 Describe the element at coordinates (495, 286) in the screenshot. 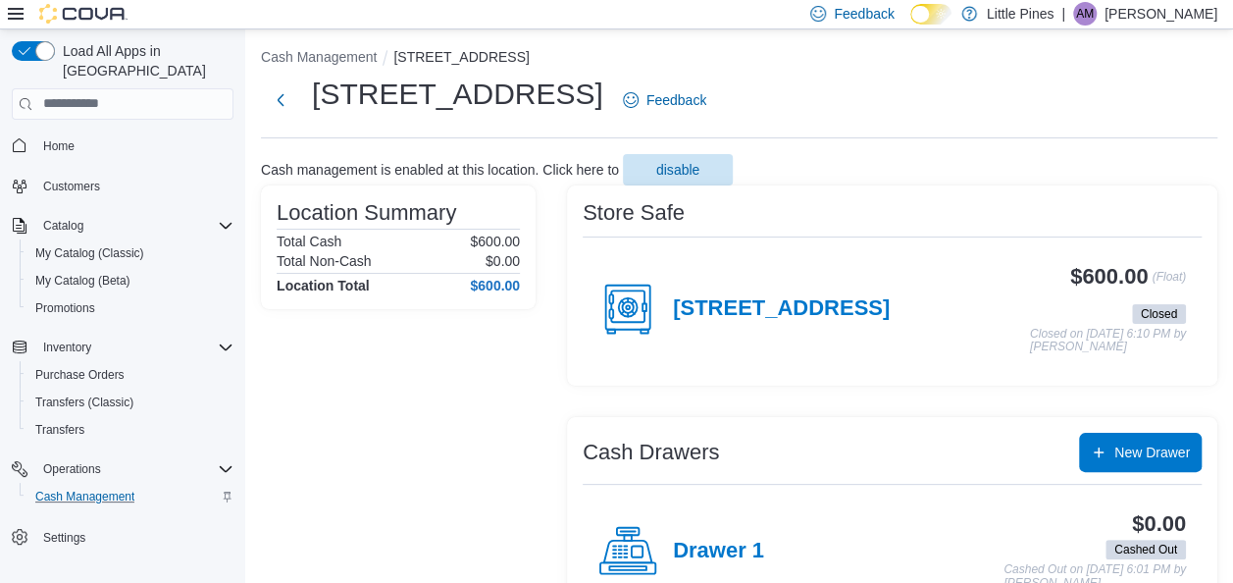

I see `h4: $600.00` at that location.